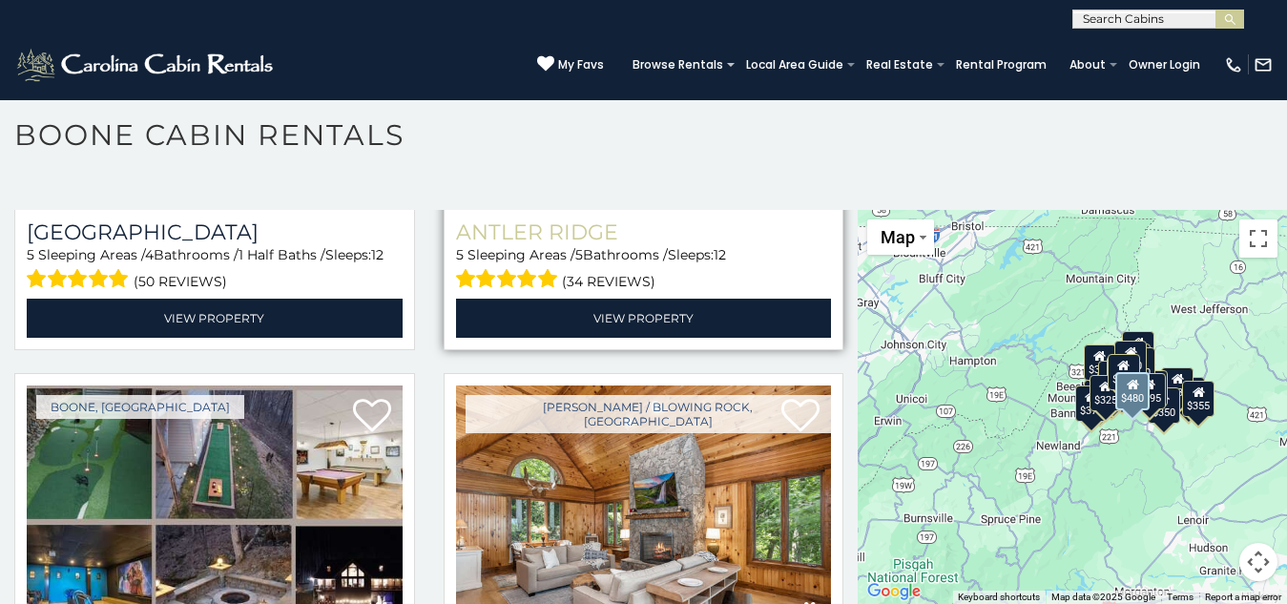  Describe the element at coordinates (1234, 65) in the screenshot. I see `img: phone-regular-white.png` at that location.